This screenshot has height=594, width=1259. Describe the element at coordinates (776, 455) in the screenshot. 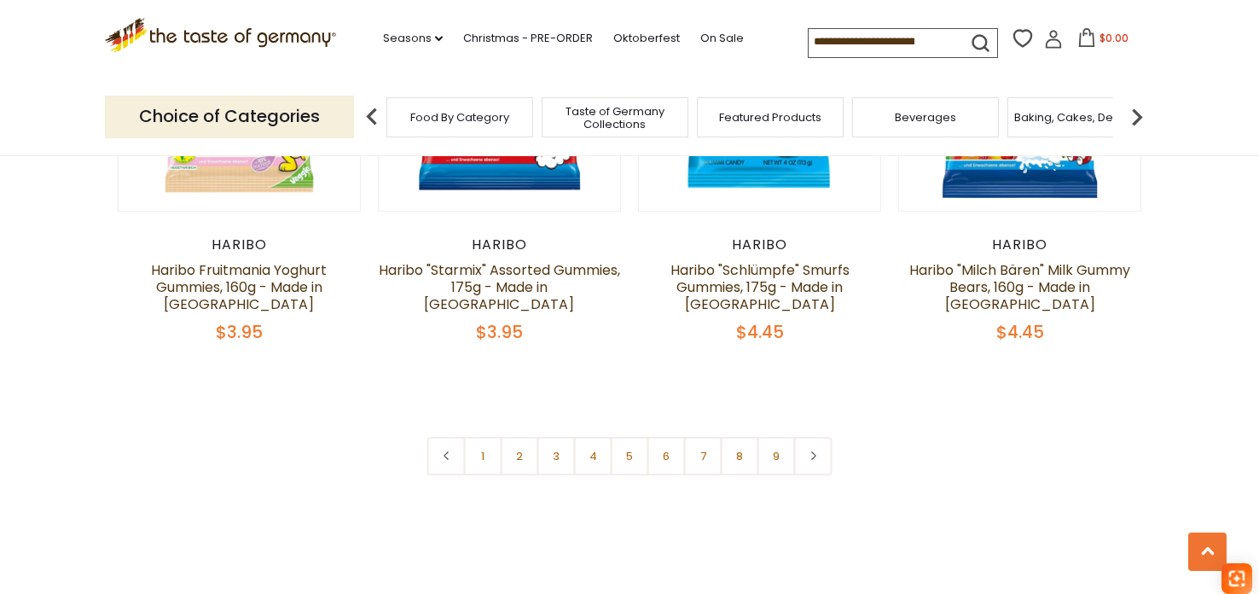

I see `a: 9` at that location.